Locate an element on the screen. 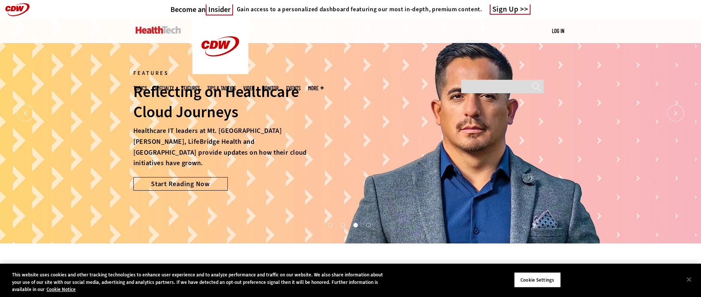 This screenshot has width=701, height=297. a: MonITor is located at coordinates (270, 88).